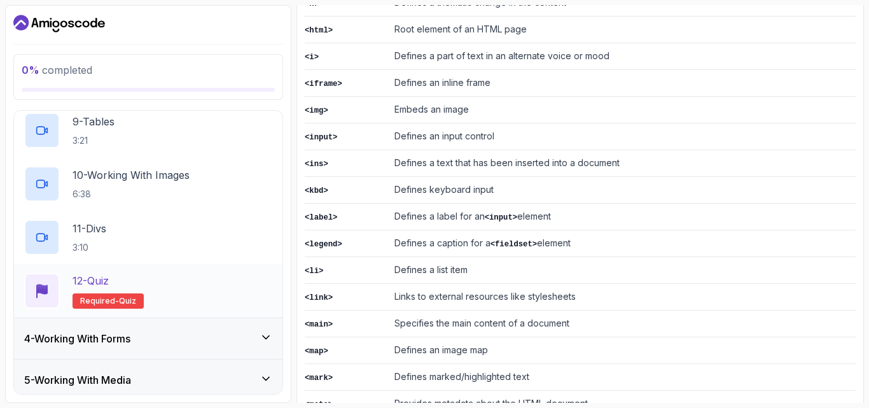  What do you see at coordinates (622, 83) in the screenshot?
I see `td: Defines an inline frame` at bounding box center [622, 83].